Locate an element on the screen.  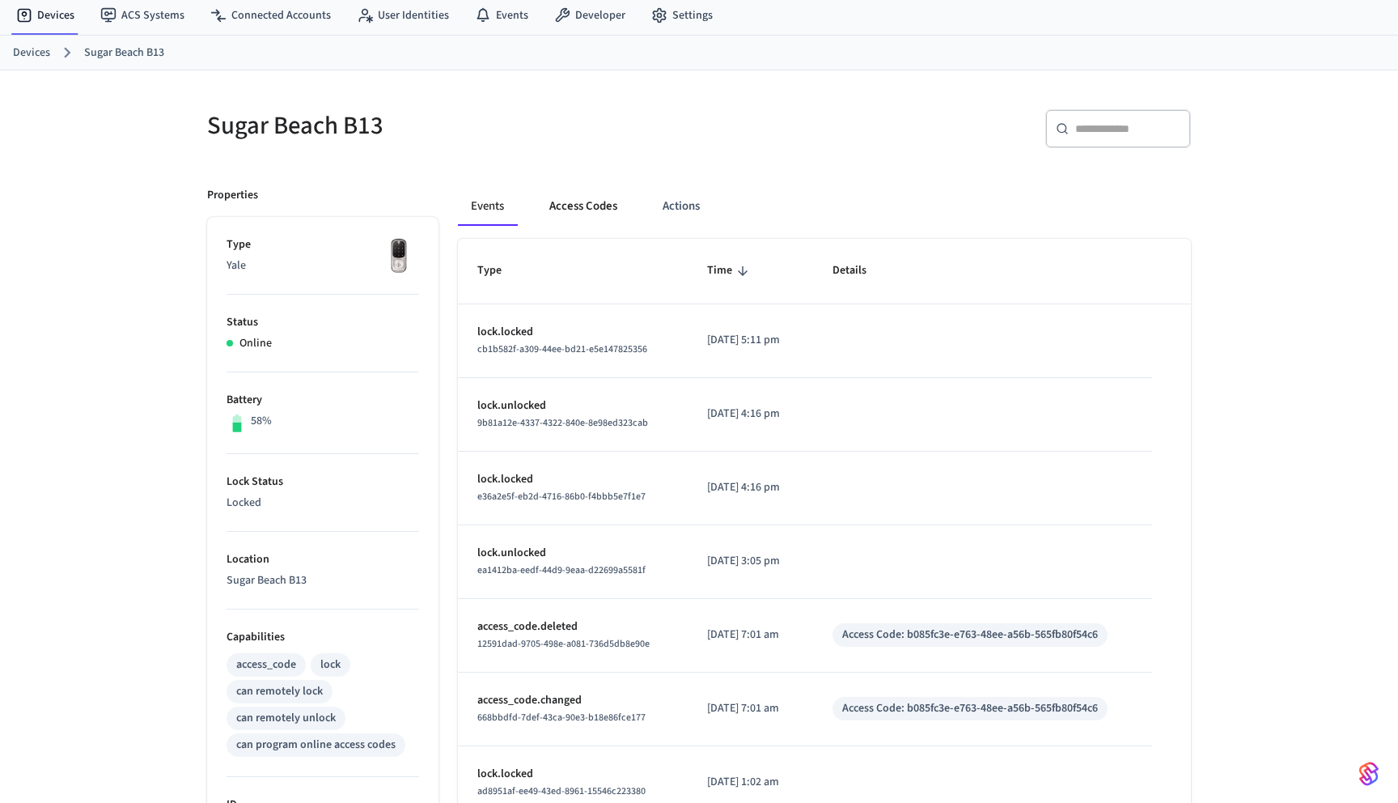
p: Properties is located at coordinates (232, 195).